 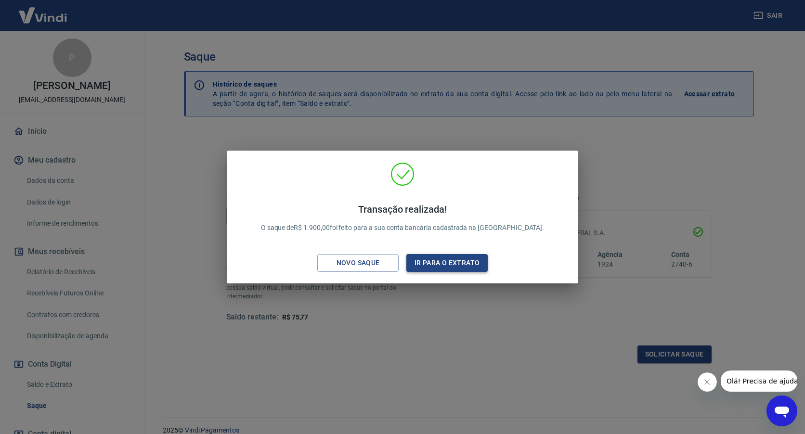 I want to click on div: Novo saque, so click(x=358, y=263).